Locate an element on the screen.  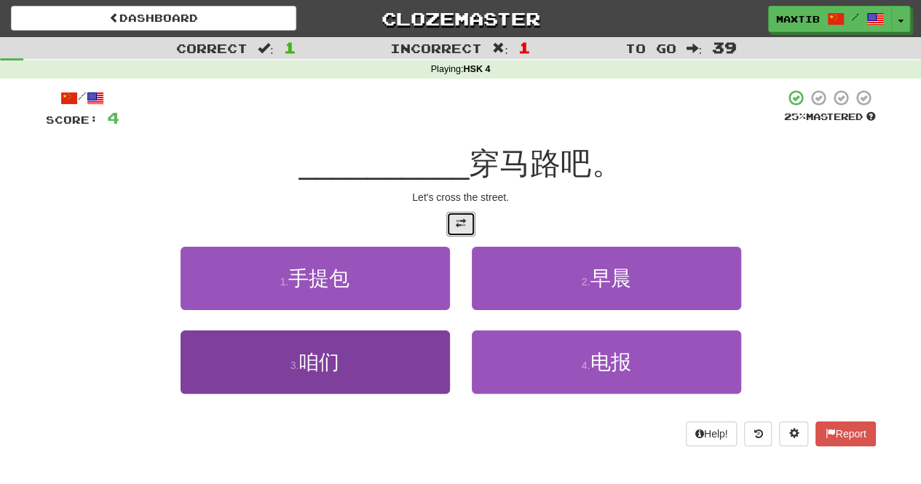
span: 39 is located at coordinates (724, 47).